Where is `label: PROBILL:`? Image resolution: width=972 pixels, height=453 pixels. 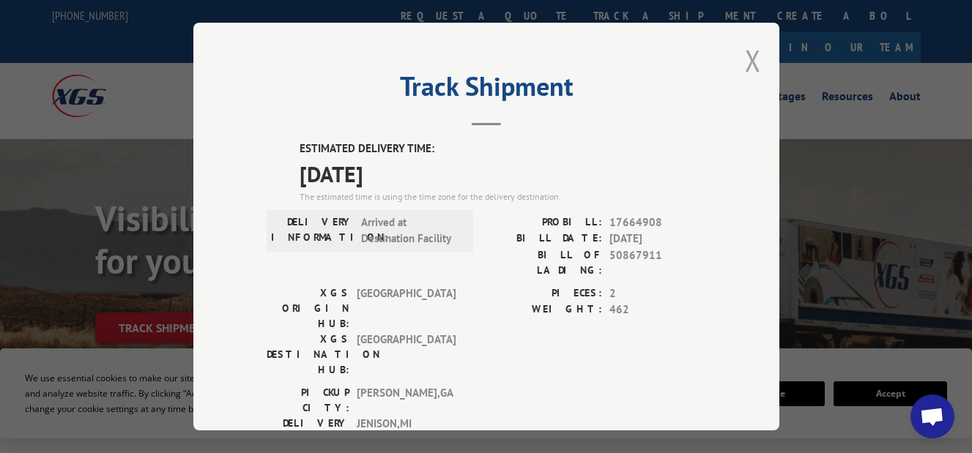 label: PROBILL: is located at coordinates (544, 223).